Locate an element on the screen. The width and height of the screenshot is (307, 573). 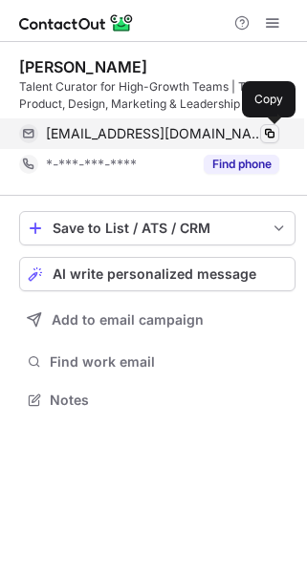
button: Find work email is located at coordinates (157, 362).